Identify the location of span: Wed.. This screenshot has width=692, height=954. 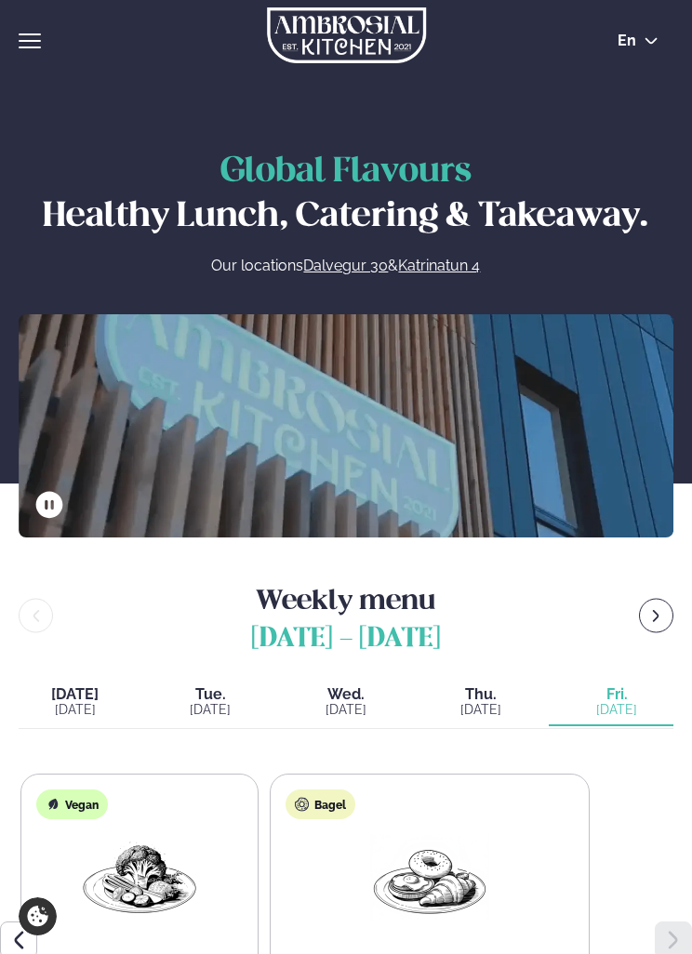
(346, 695).